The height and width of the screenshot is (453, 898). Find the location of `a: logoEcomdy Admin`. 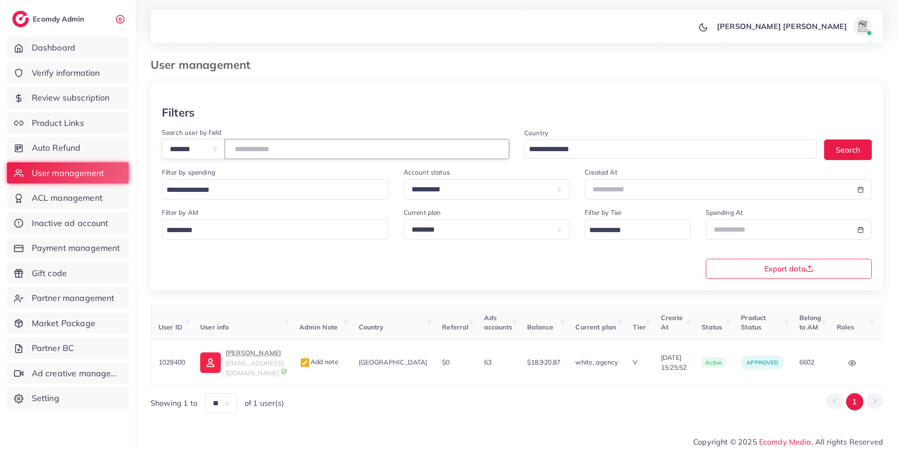

a: logoEcomdy Admin is located at coordinates (49, 19).